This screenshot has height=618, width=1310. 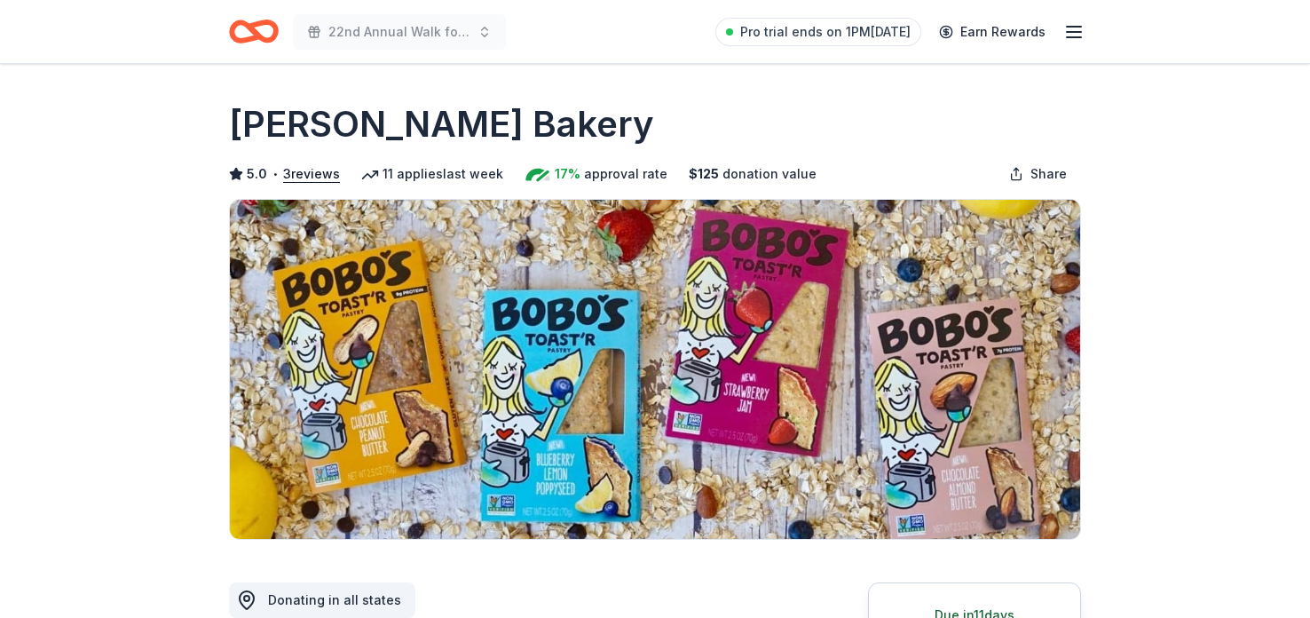 What do you see at coordinates (254, 31) in the screenshot?
I see `a: Home` at bounding box center [254, 31].